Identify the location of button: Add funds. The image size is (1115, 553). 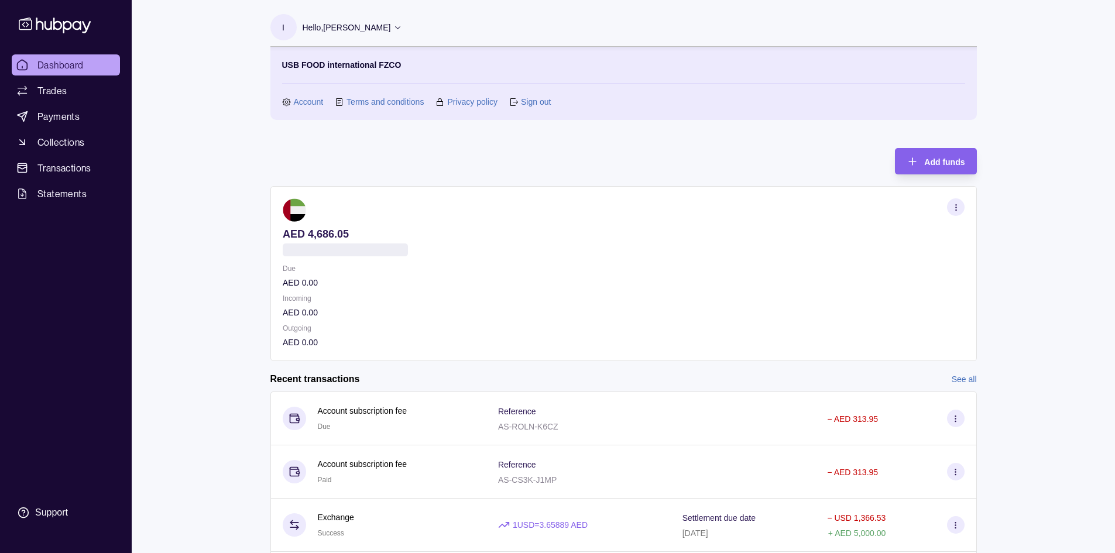
(936, 161).